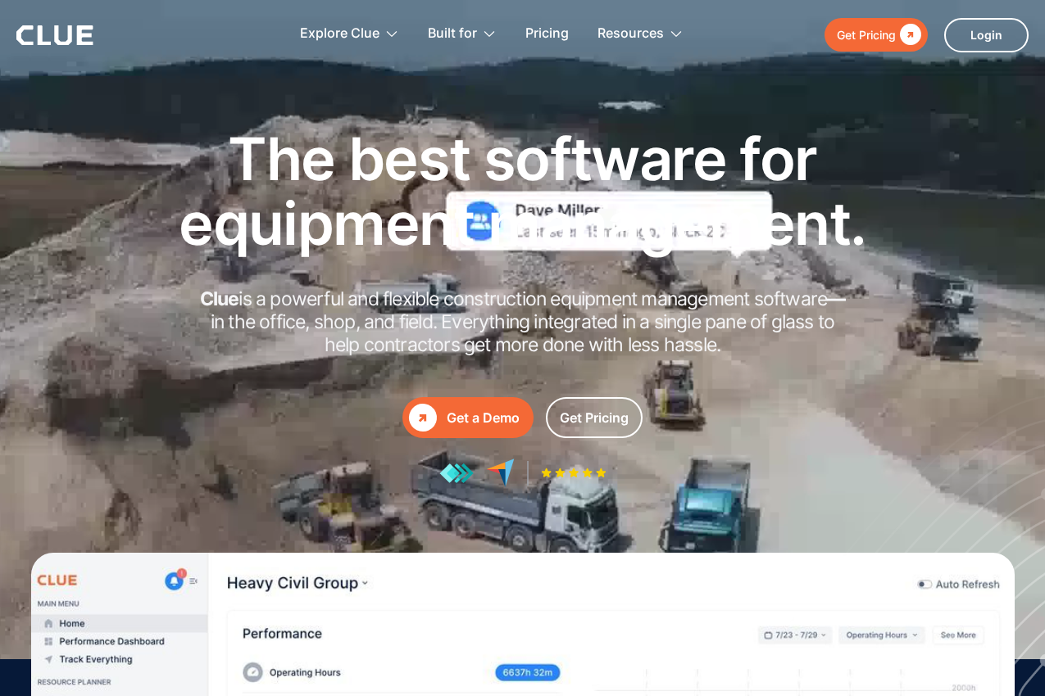 The width and height of the screenshot is (1045, 696). Describe the element at coordinates (594, 418) in the screenshot. I see `a: Get Pricing` at that location.